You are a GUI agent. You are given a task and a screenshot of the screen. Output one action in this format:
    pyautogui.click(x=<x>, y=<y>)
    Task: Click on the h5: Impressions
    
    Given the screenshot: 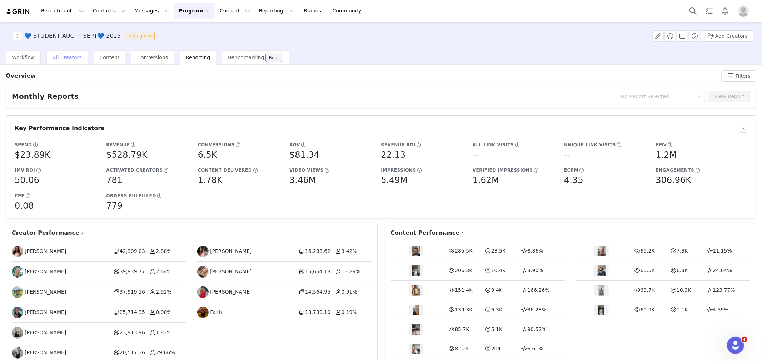 What is the action you would take?
    pyautogui.click(x=398, y=170)
    